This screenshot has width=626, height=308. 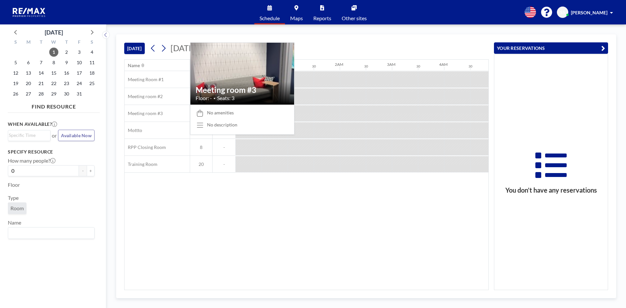 What do you see at coordinates (54, 136) in the screenshot?
I see `span: or` at bounding box center [54, 136].